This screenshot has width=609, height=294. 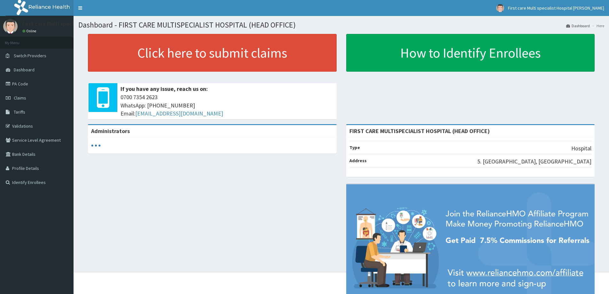 What do you see at coordinates (471, 53) in the screenshot?
I see `a: How to Identify Enrollees` at bounding box center [471, 53].